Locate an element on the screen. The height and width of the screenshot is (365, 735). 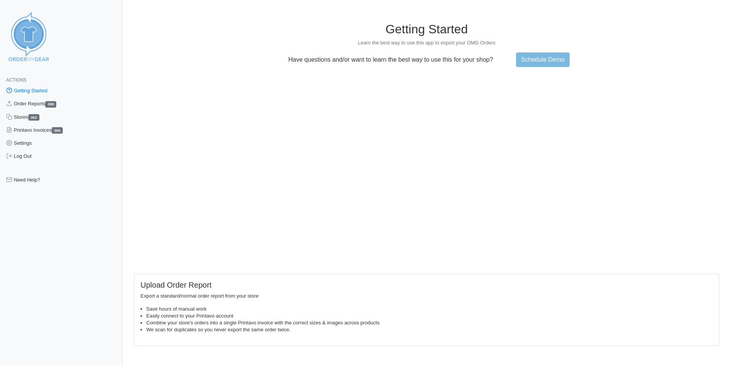
p: Learn the best way to use this app to export your OMG Orders is located at coordinates (426, 43).